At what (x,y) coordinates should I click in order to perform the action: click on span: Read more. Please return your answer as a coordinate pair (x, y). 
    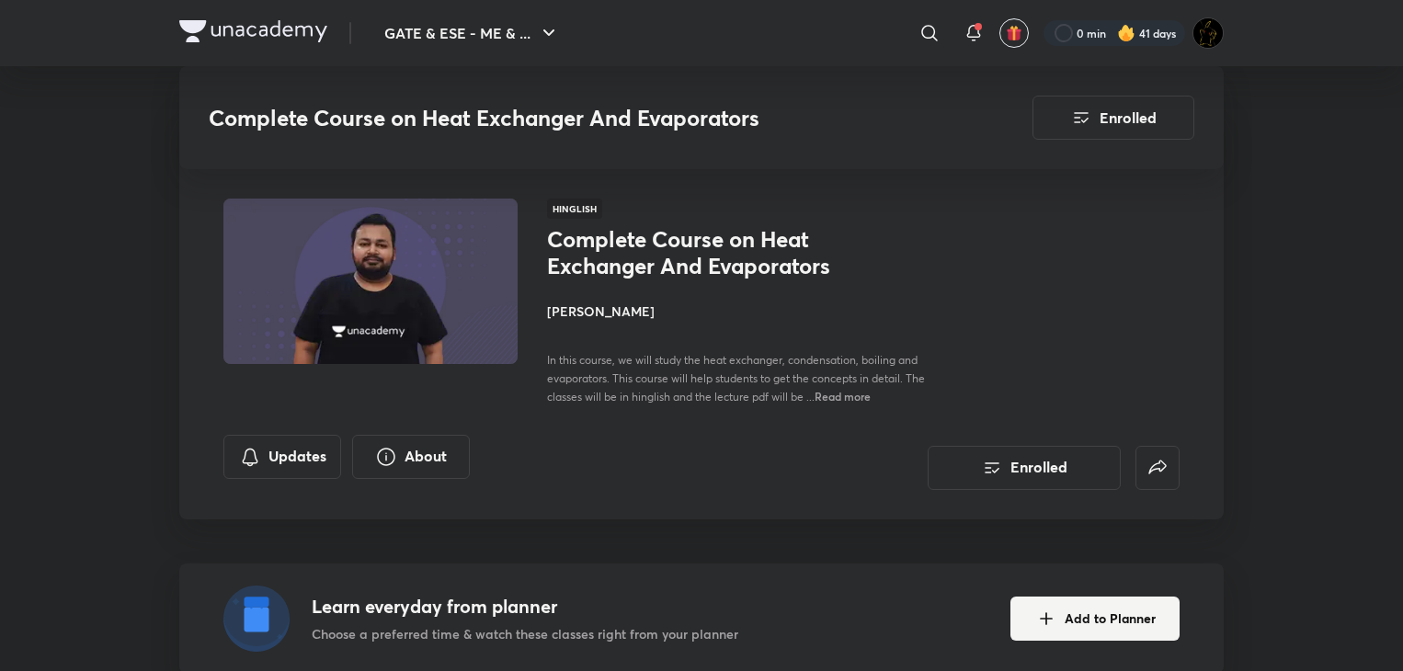
    Looking at the image, I should click on (842, 396).